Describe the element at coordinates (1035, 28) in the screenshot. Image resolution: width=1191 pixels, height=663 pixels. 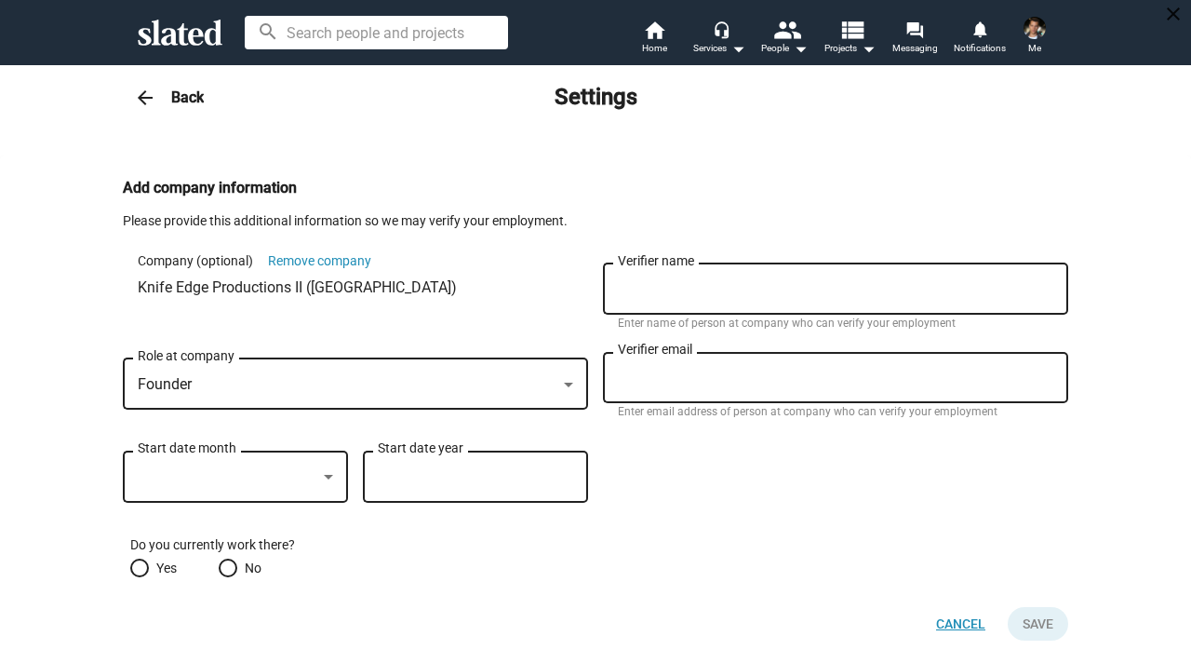
I see `img: Neil Holland` at that location.